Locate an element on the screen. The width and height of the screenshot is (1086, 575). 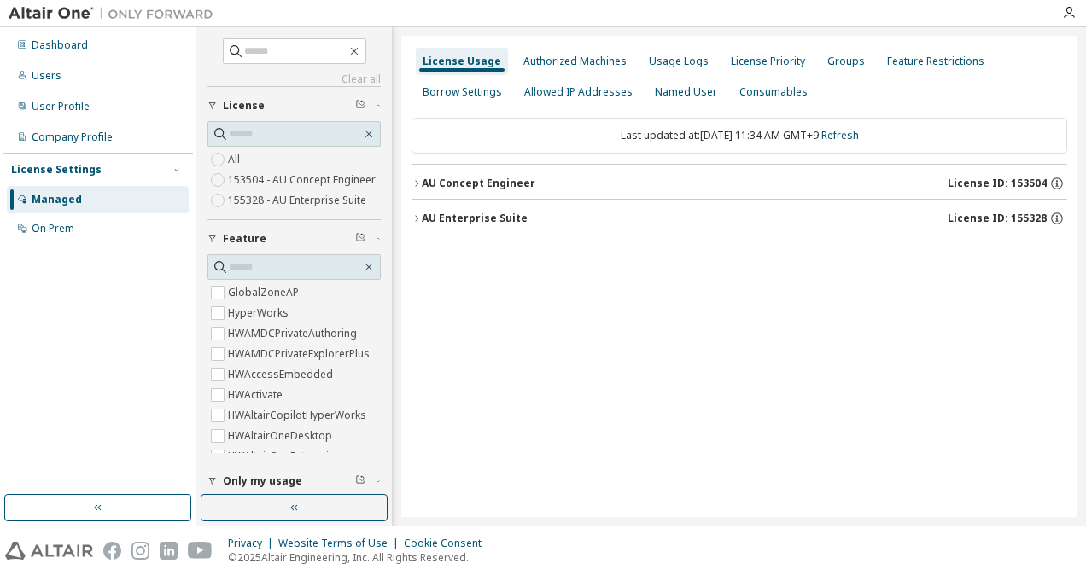
div: Users is located at coordinates (46, 76).